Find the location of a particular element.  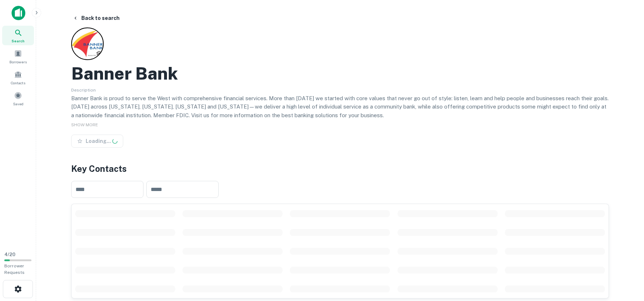

button: Back to search is located at coordinates (96, 18).